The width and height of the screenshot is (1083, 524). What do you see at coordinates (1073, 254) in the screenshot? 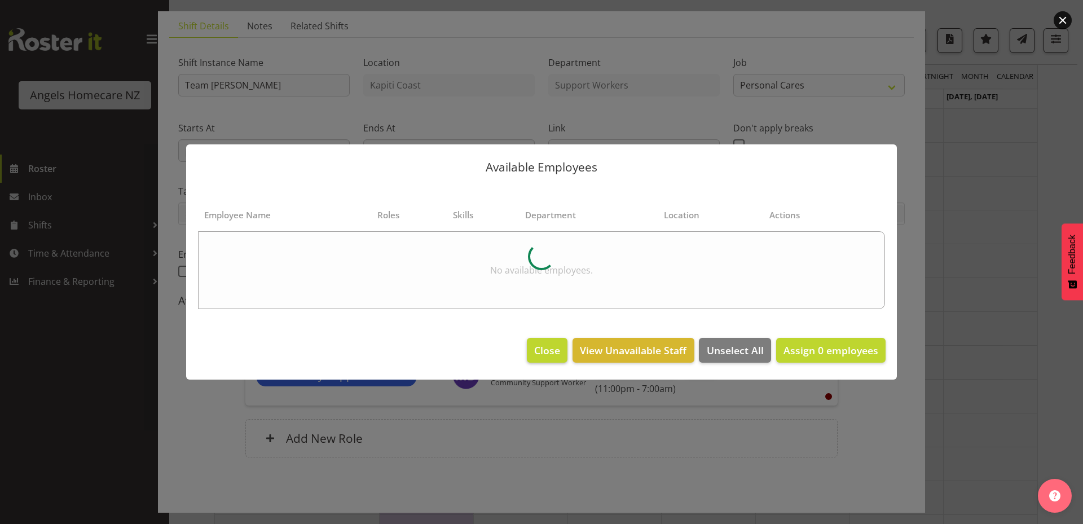
I see `span: Feedback` at bounding box center [1073, 254].